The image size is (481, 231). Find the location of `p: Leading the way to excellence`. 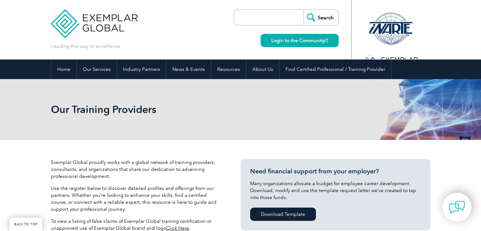

p: Leading the way to excellence is located at coordinates (85, 46).